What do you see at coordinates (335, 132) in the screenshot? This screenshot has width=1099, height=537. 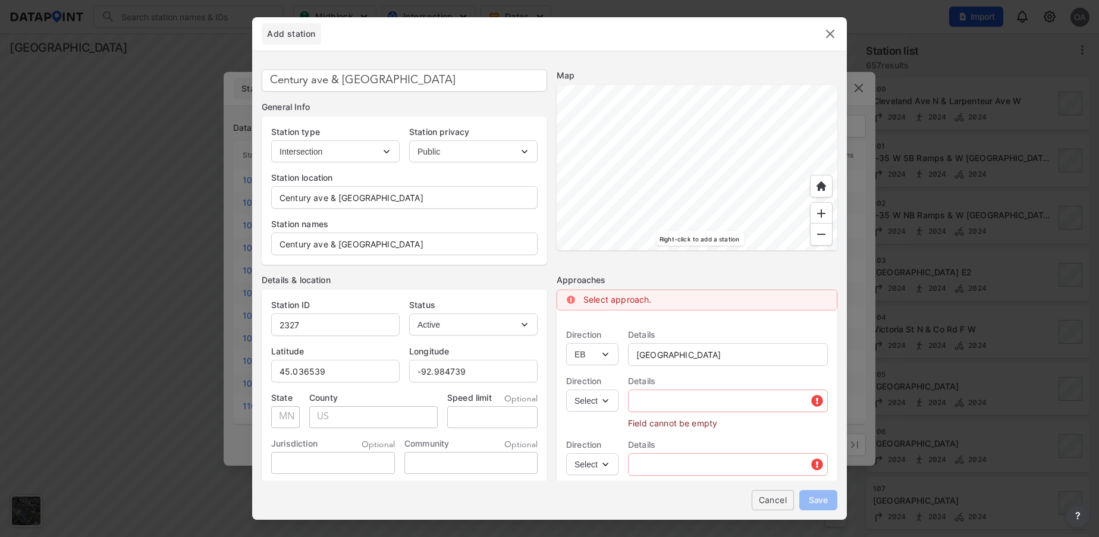 I see `label: Station type` at bounding box center [335, 132].